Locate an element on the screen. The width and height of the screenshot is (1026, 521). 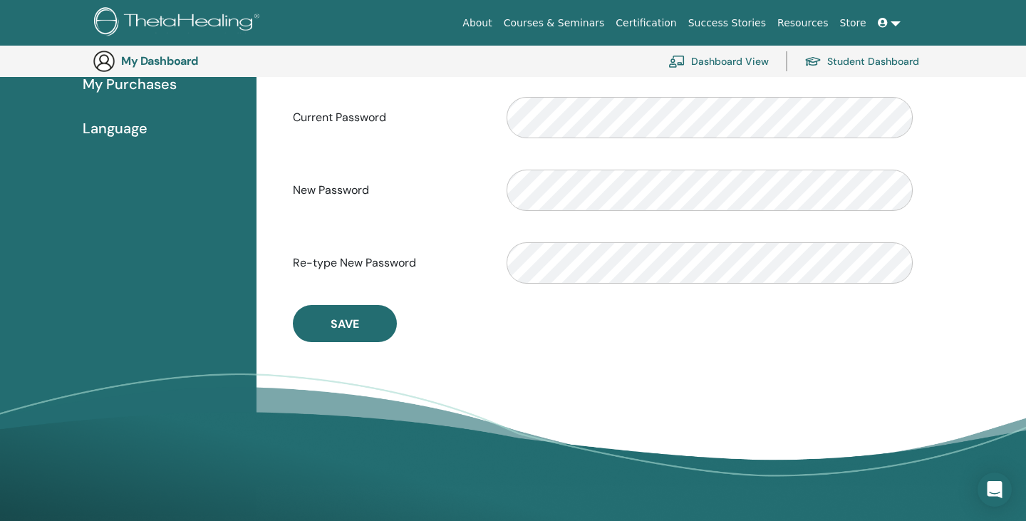
a: About is located at coordinates (477, 23).